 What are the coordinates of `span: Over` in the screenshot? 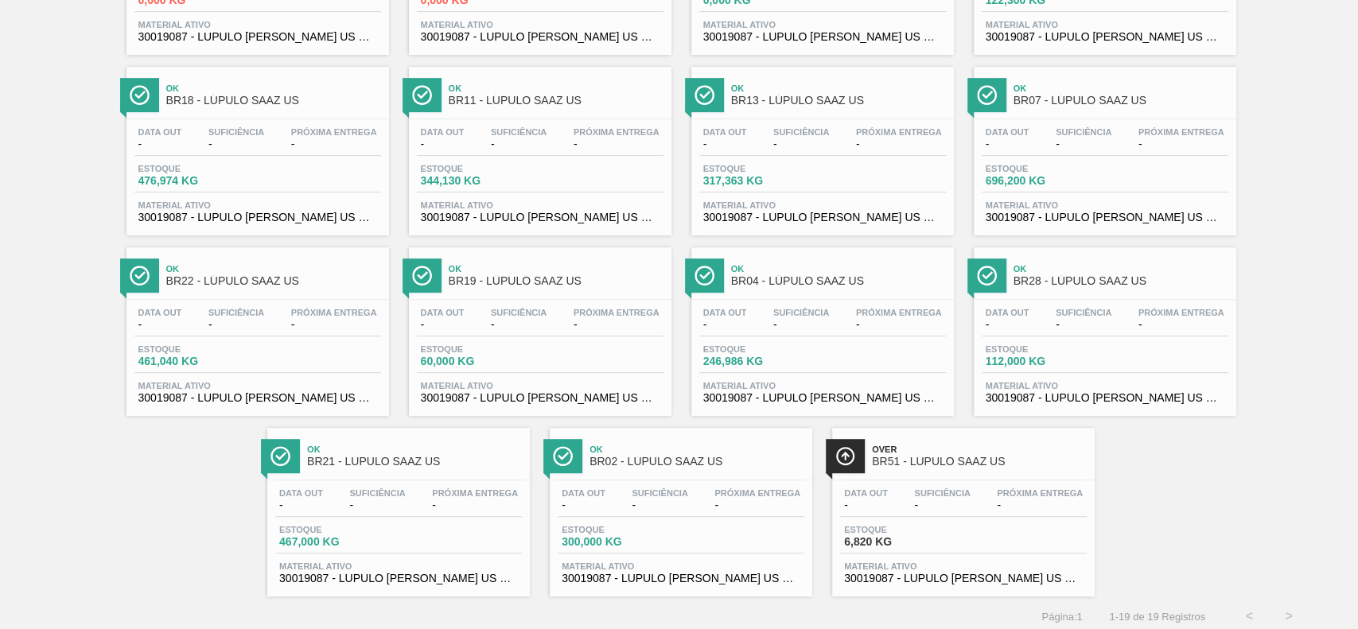 It's located at (979, 449).